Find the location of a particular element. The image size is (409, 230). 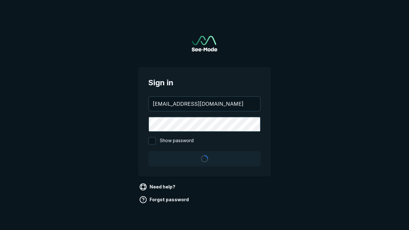

a: Forgot password is located at coordinates (165, 200).